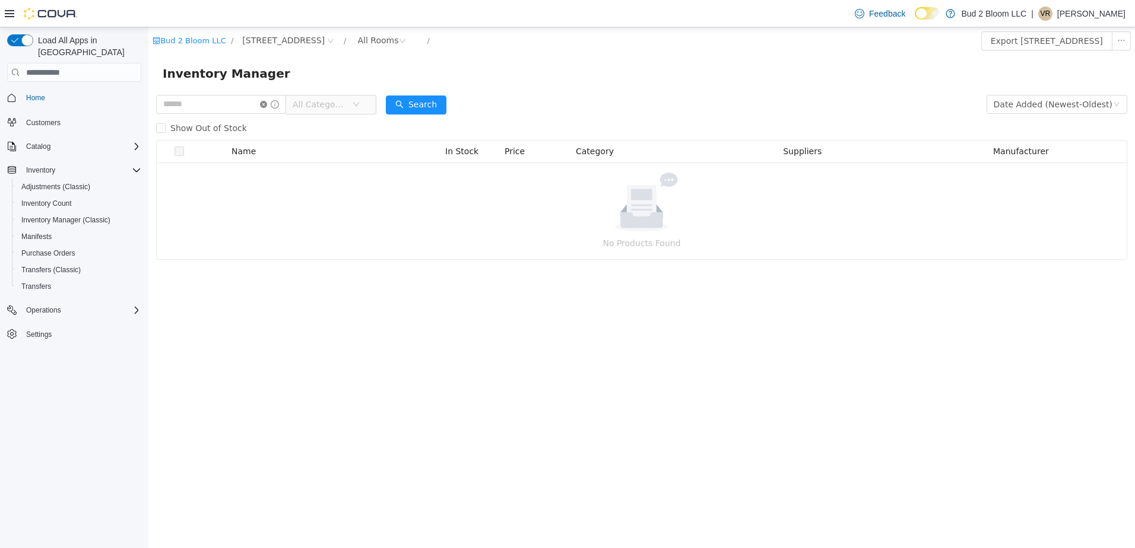 The height and width of the screenshot is (548, 1135). I want to click on span: Category, so click(446, 124).